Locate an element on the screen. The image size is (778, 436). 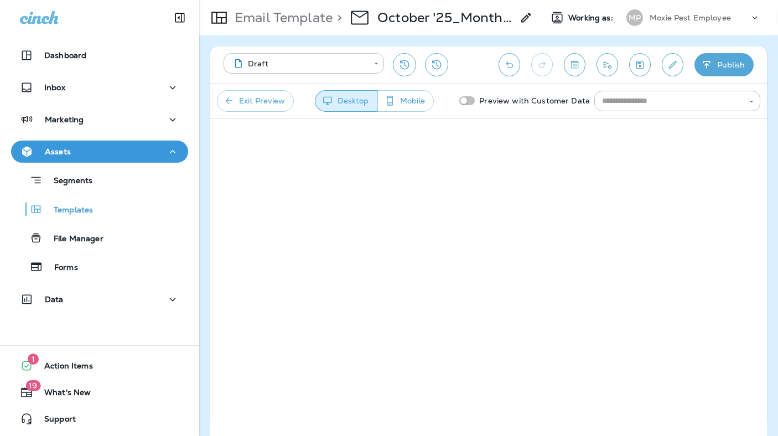
button: Marketing is located at coordinates (100, 119).